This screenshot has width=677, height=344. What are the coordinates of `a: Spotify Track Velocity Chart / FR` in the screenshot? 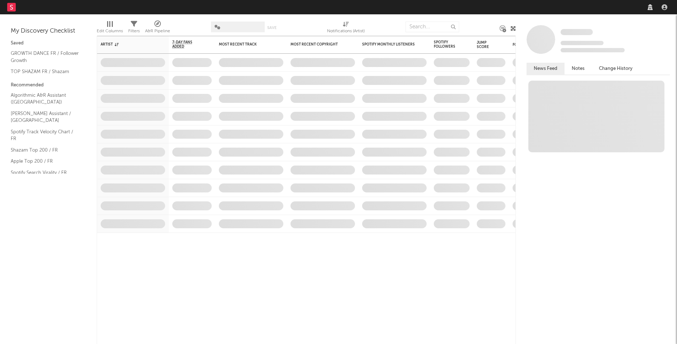 It's located at (45, 135).